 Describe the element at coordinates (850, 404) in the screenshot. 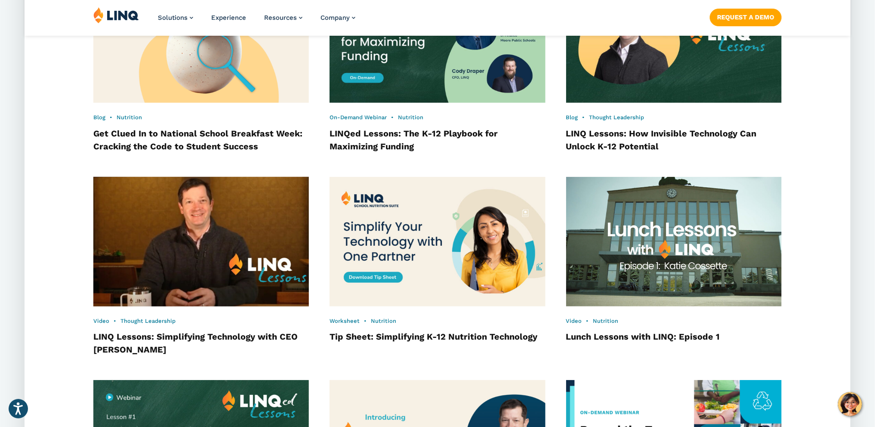

I see `button: Hello, have a question? Let’s chat.` at that location.